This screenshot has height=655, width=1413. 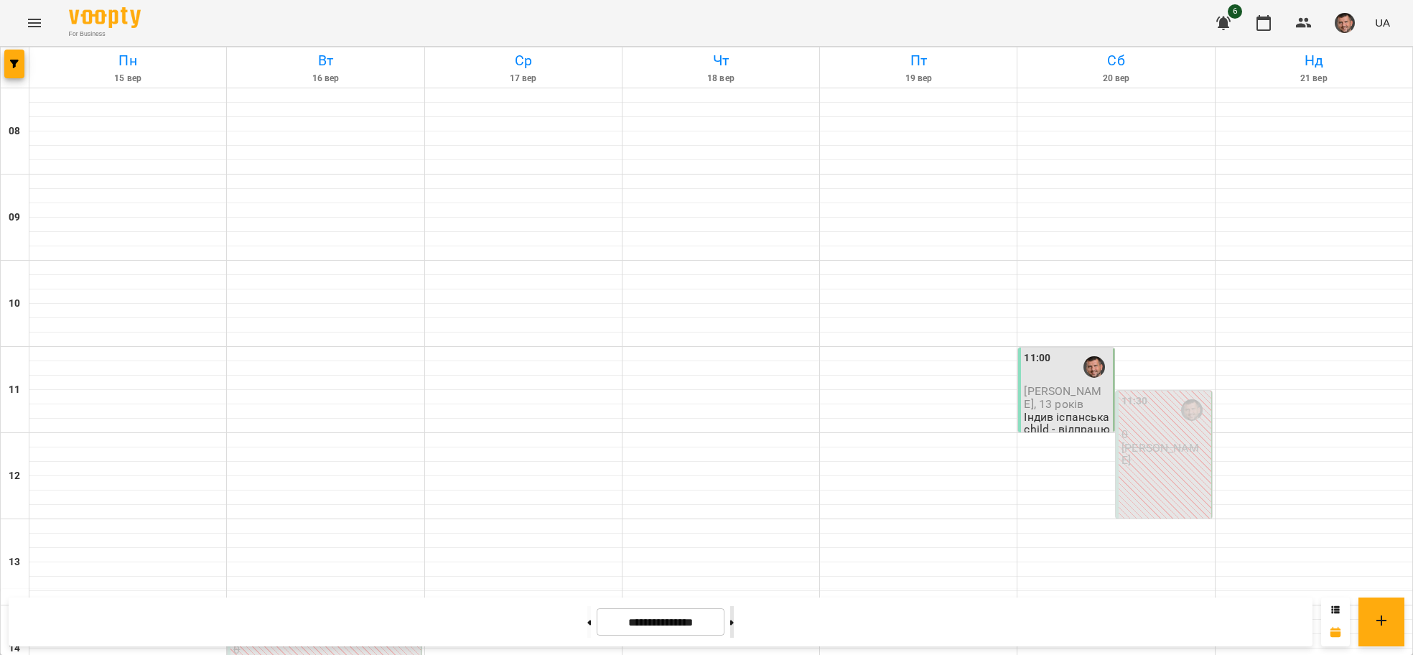 What do you see at coordinates (1115, 60) in the screenshot?
I see `h6: Сб` at bounding box center [1115, 60].